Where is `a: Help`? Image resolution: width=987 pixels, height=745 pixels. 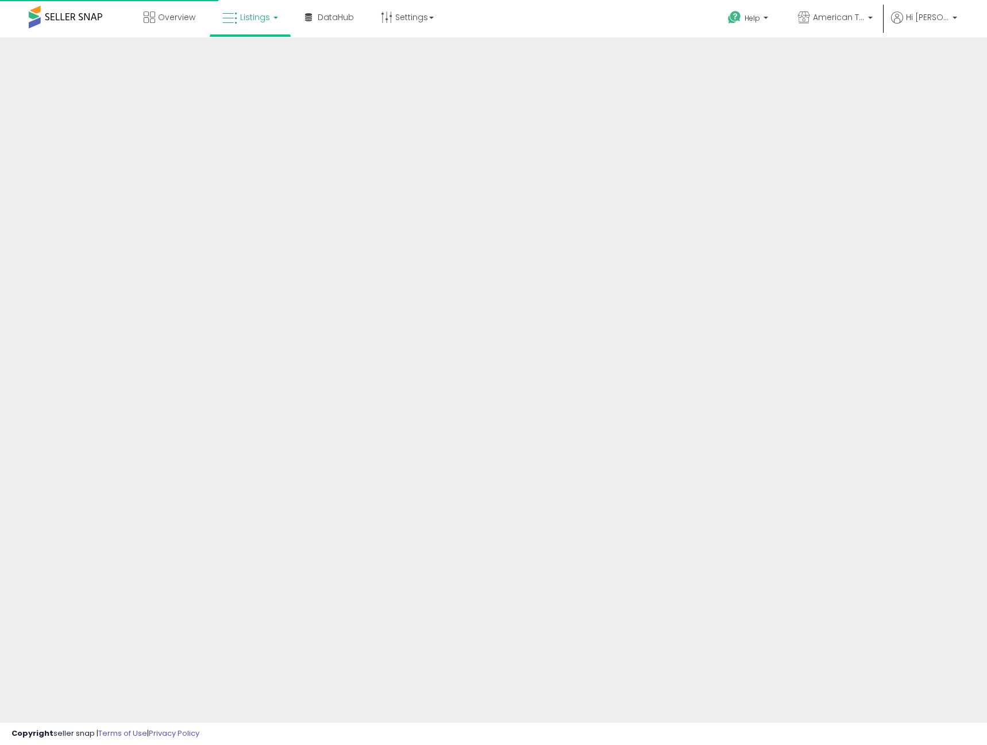 a: Help is located at coordinates (749, 20).